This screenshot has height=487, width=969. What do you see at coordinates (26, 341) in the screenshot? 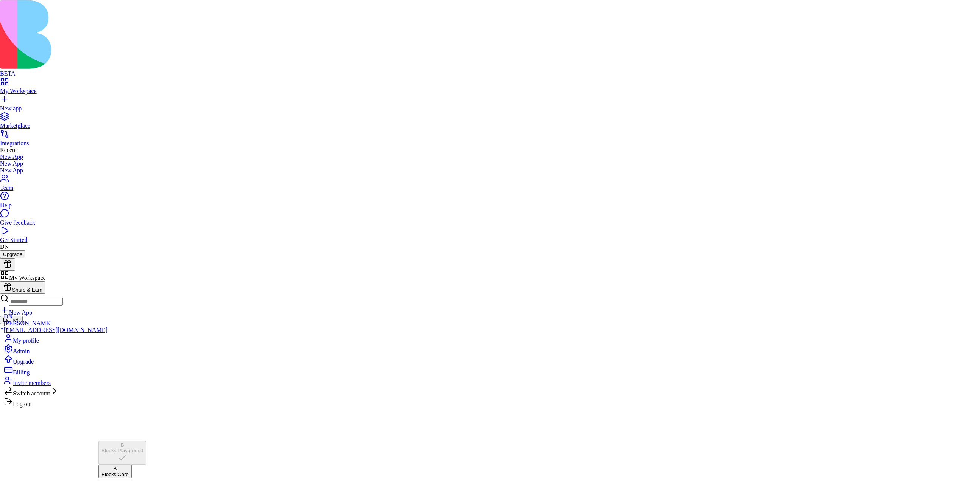
I see `span: My profile` at bounding box center [26, 341].